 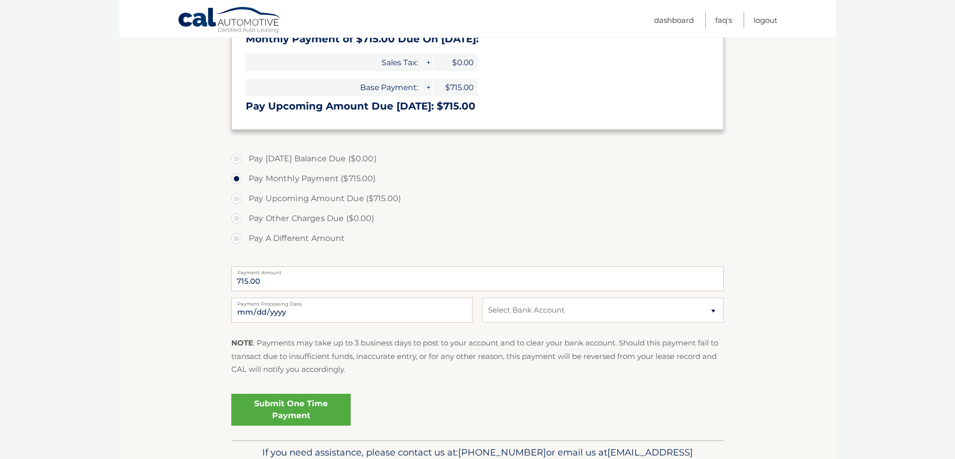 What do you see at coordinates (242, 342) in the screenshot?
I see `strong: NOTE` at bounding box center [242, 342].